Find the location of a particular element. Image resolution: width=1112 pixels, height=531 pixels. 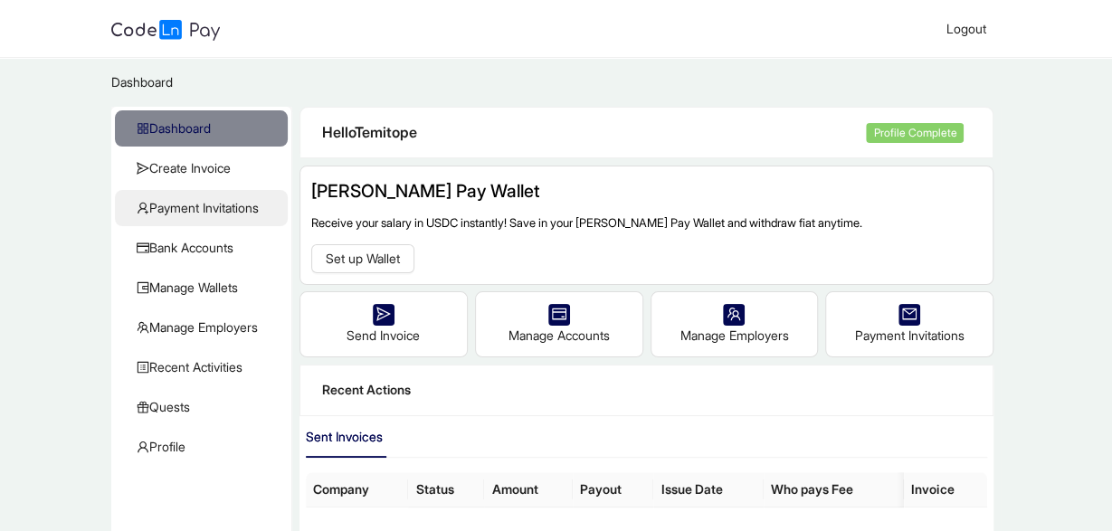

span: Create Invoice is located at coordinates (205, 168).